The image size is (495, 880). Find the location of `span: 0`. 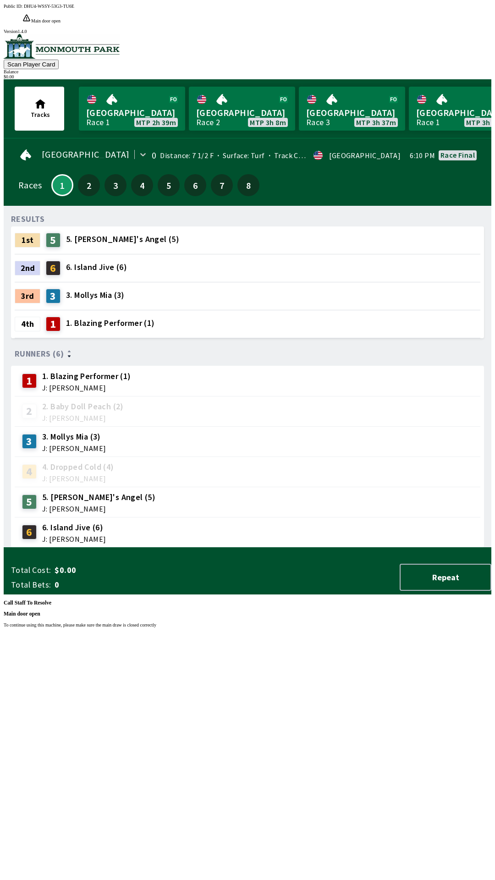

span: 0 is located at coordinates (126, 585).